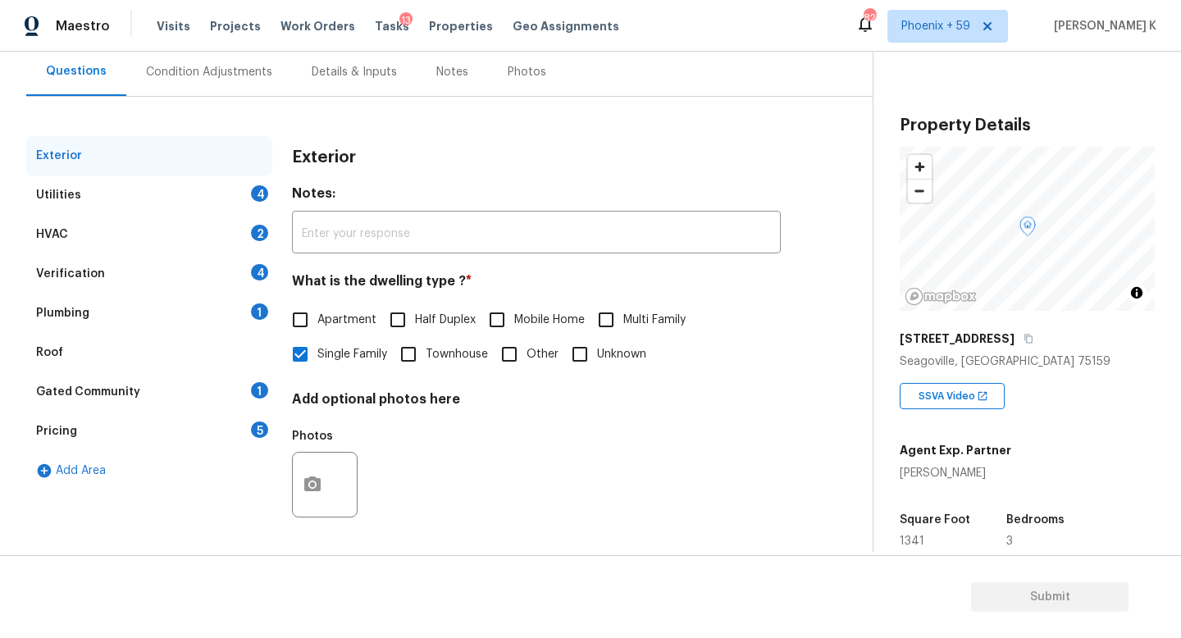 Image resolution: width=1181 pixels, height=638 pixels. What do you see at coordinates (354, 72) in the screenshot?
I see `div: Details & Inputs` at bounding box center [354, 72].